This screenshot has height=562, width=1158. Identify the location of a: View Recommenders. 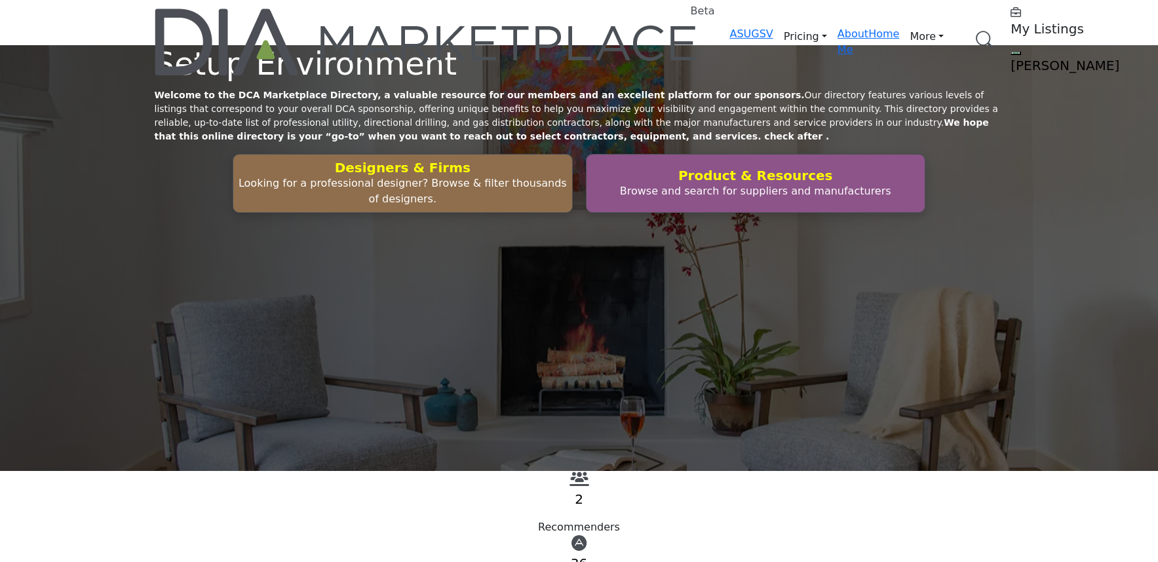
(579, 481).